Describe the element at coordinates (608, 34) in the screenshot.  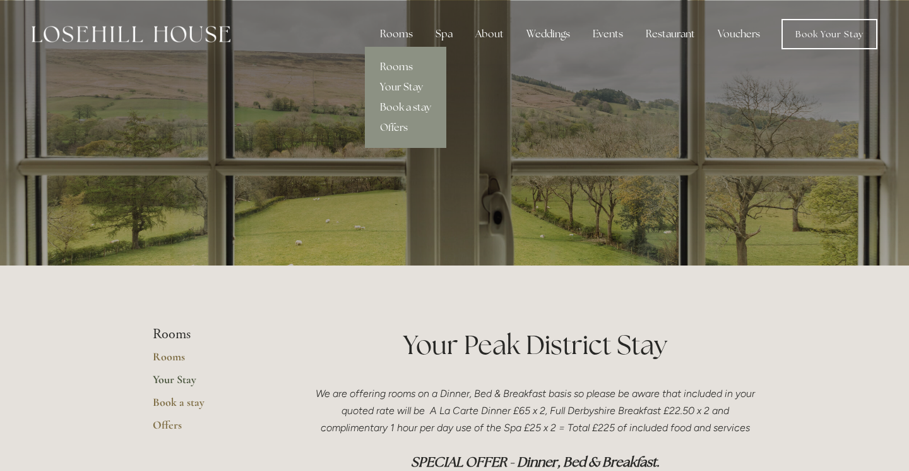
I see `div: Events` at that location.